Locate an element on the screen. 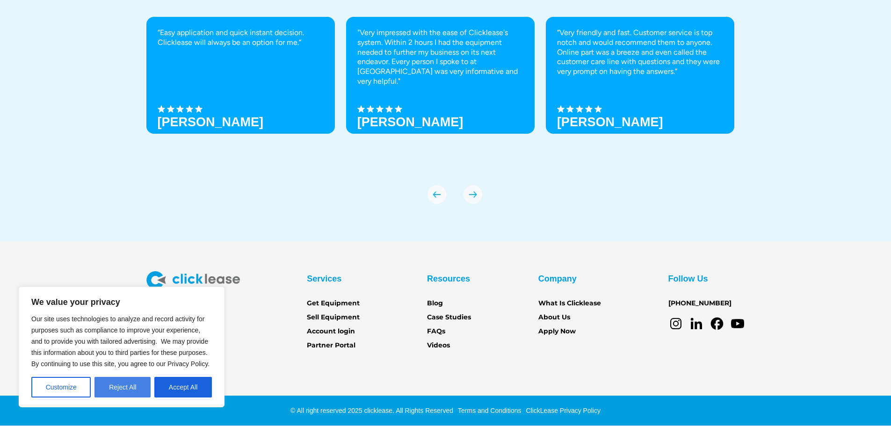 This screenshot has width=891, height=426. div: Services is located at coordinates (324, 279).